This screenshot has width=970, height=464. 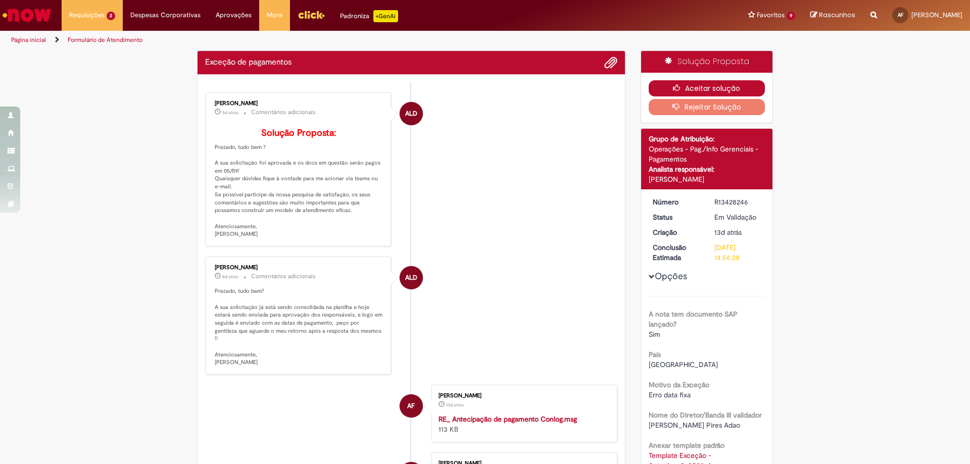 I want to click on span: Sim, so click(x=654, y=335).